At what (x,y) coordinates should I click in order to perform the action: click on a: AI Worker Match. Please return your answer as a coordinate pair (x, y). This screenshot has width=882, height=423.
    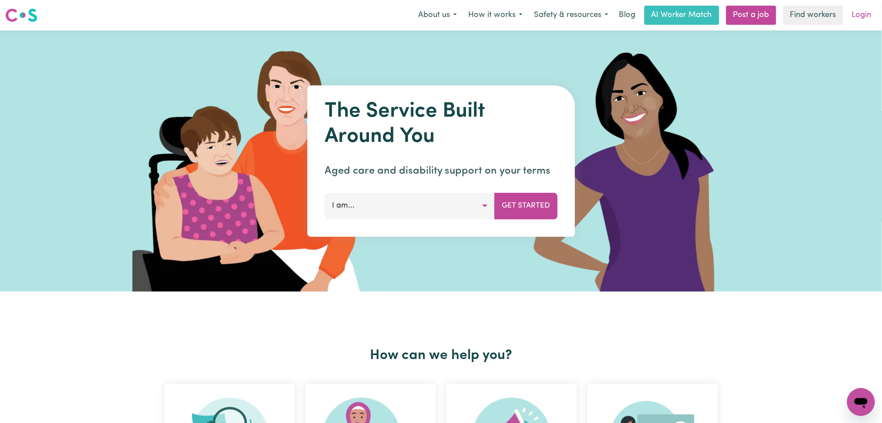
    Looking at the image, I should click on (682, 15).